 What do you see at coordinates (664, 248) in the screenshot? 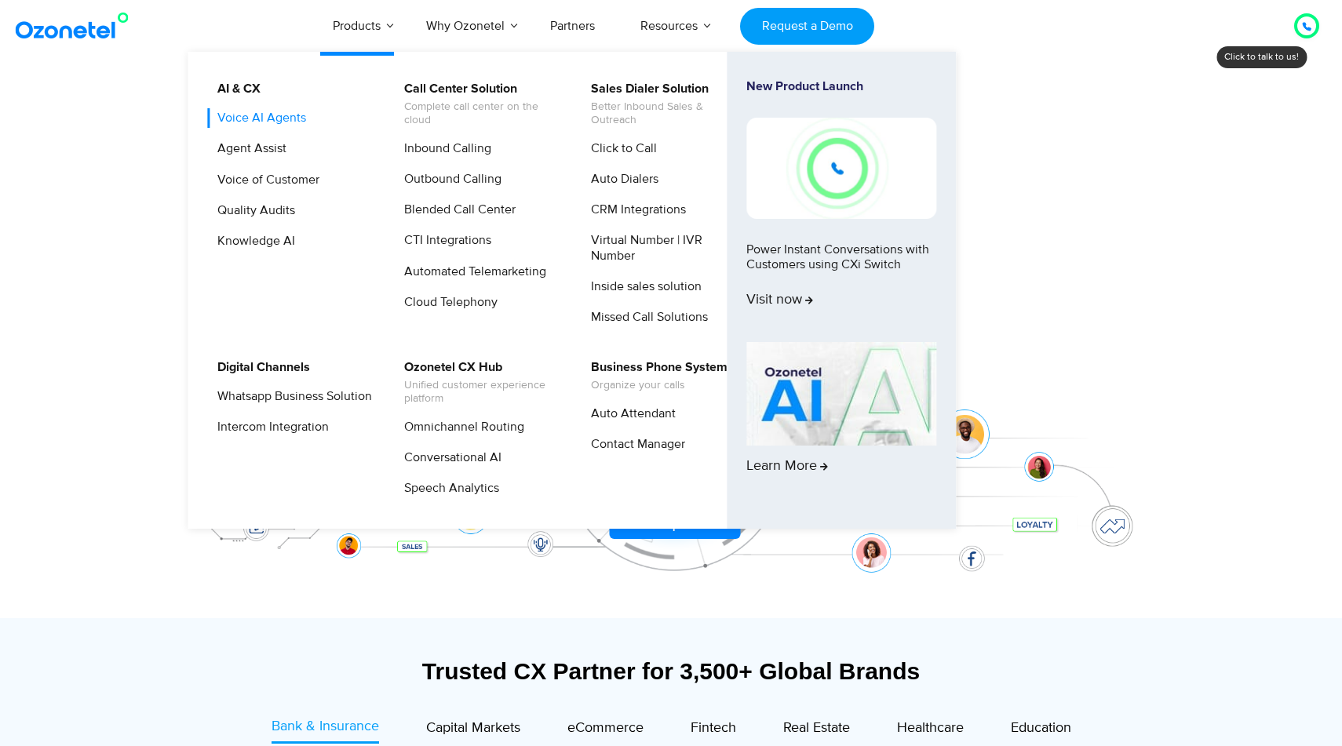
I see `a: Virtual Number | IVR Number` at bounding box center [664, 248].